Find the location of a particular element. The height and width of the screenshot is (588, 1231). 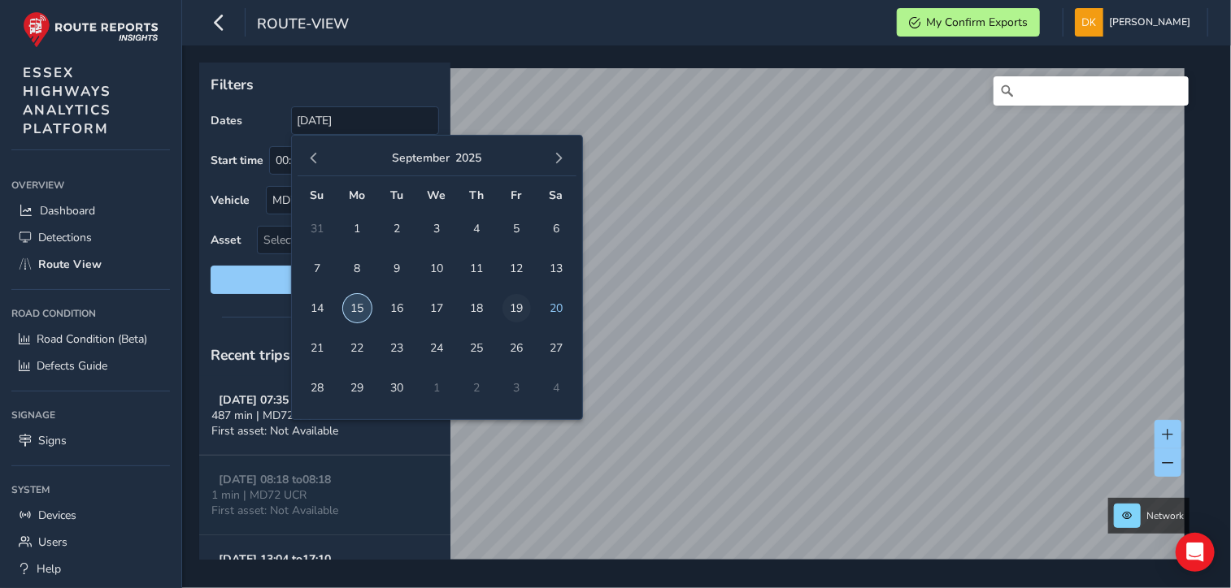

span: 23 is located at coordinates (397, 348).